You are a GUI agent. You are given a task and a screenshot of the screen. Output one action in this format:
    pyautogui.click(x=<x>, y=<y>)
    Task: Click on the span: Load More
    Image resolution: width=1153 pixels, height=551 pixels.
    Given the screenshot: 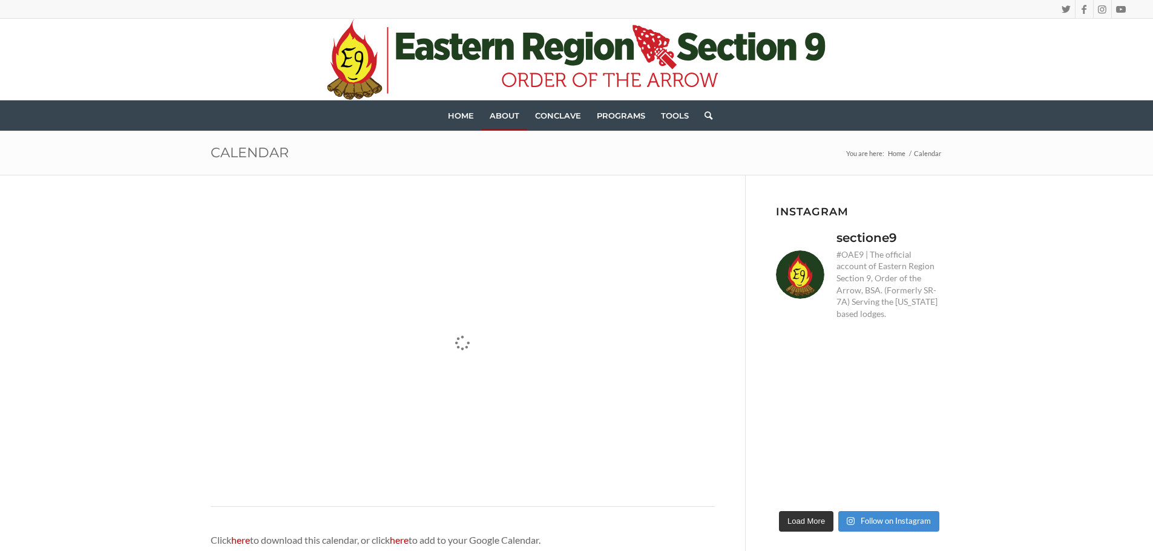 What is the action you would take?
    pyautogui.click(x=806, y=521)
    